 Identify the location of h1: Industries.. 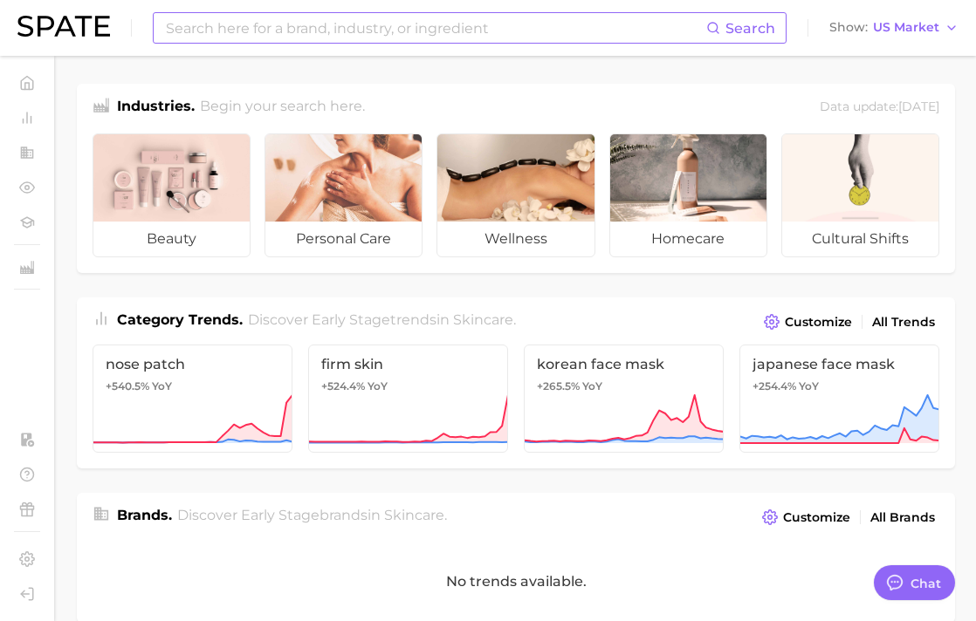
(155, 107).